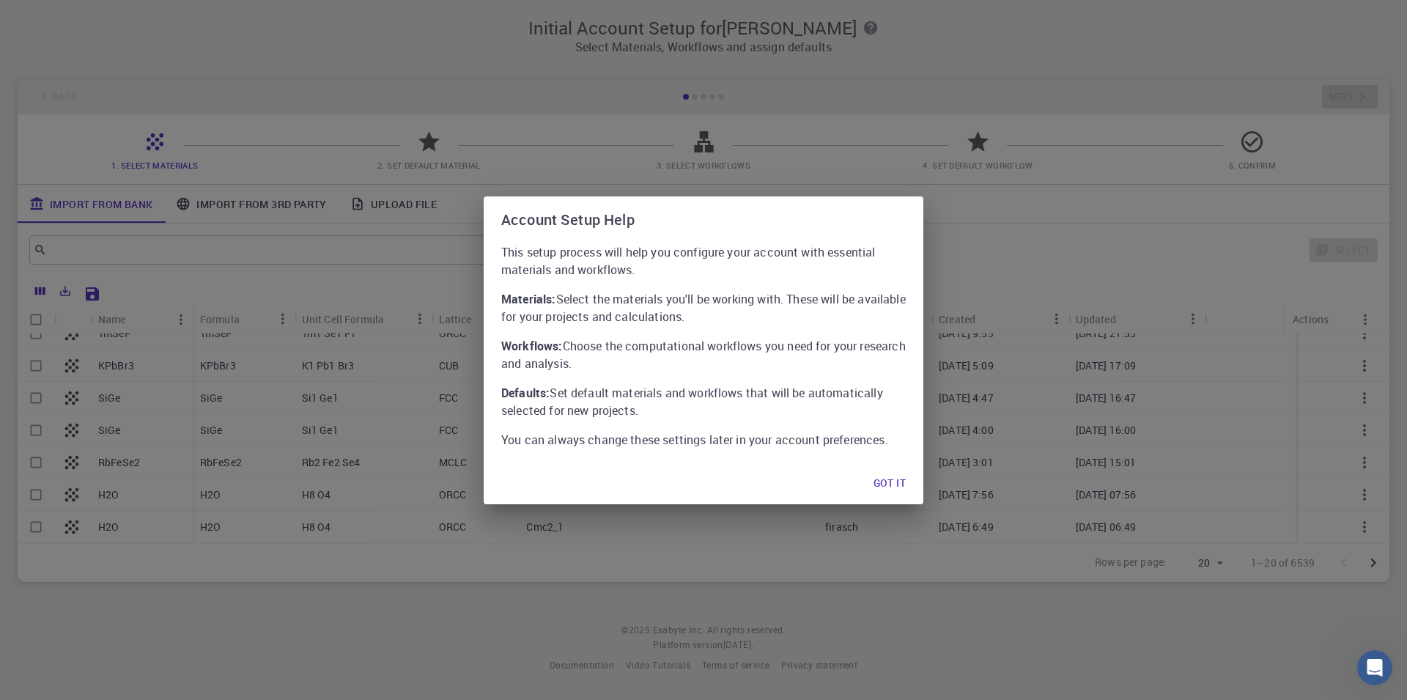 This screenshot has width=1407, height=700. I want to click on span: Support, so click(56, 17).